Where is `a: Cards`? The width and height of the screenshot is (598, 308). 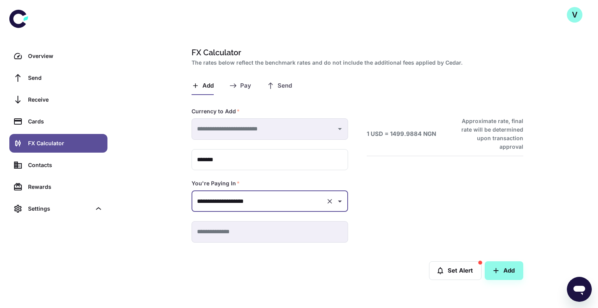
a: Cards is located at coordinates (58, 121).